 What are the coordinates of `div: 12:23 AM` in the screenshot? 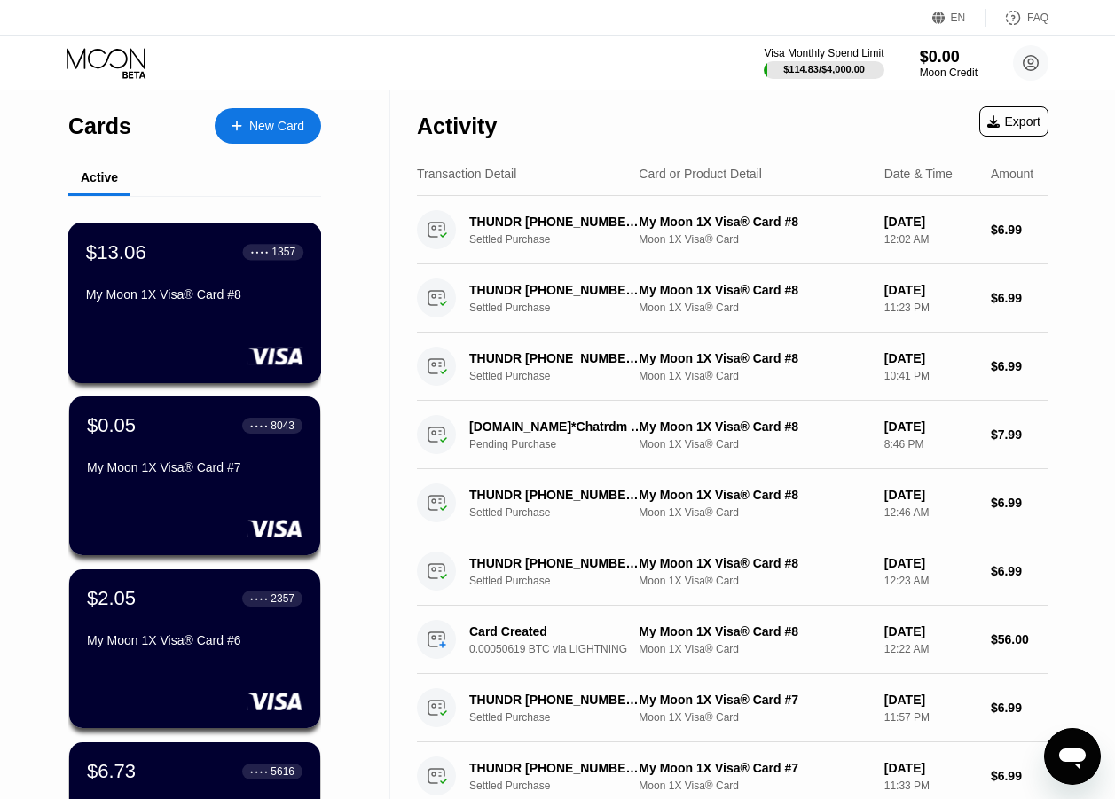 It's located at (930, 581).